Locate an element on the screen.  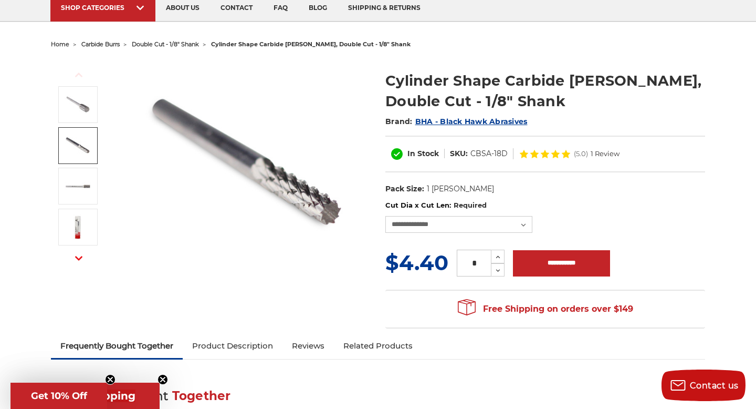
span: In Stock is located at coordinates (423, 153).